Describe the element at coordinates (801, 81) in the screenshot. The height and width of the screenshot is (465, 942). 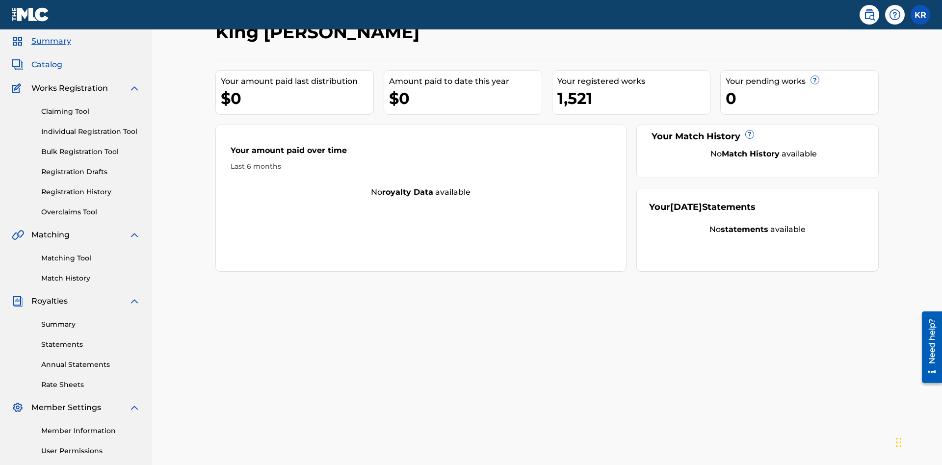
I see `div: Your pending works` at that location.